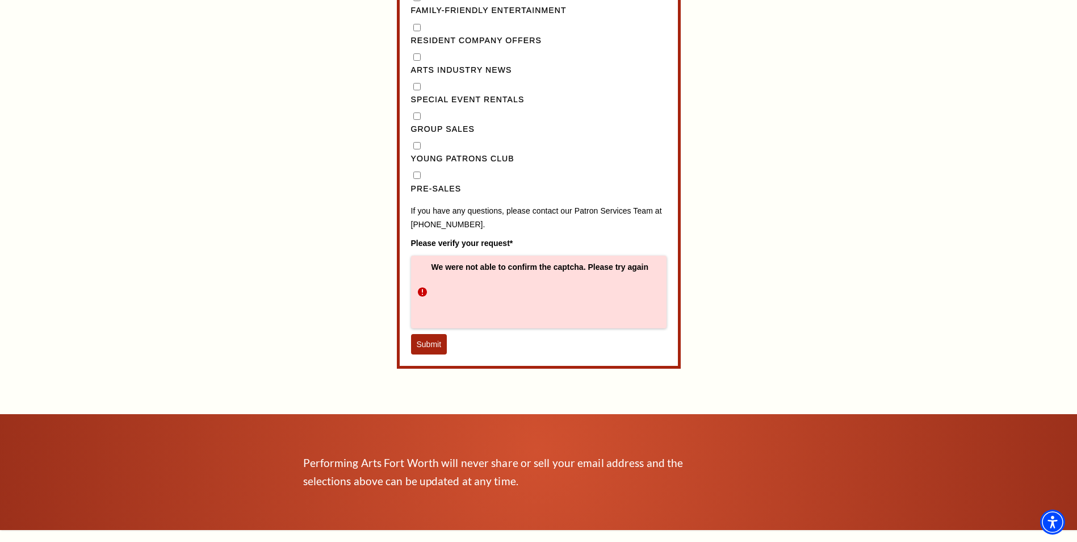 This screenshot has width=1077, height=542. Describe the element at coordinates (539, 70) in the screenshot. I see `label: Arts Industry News` at that location.